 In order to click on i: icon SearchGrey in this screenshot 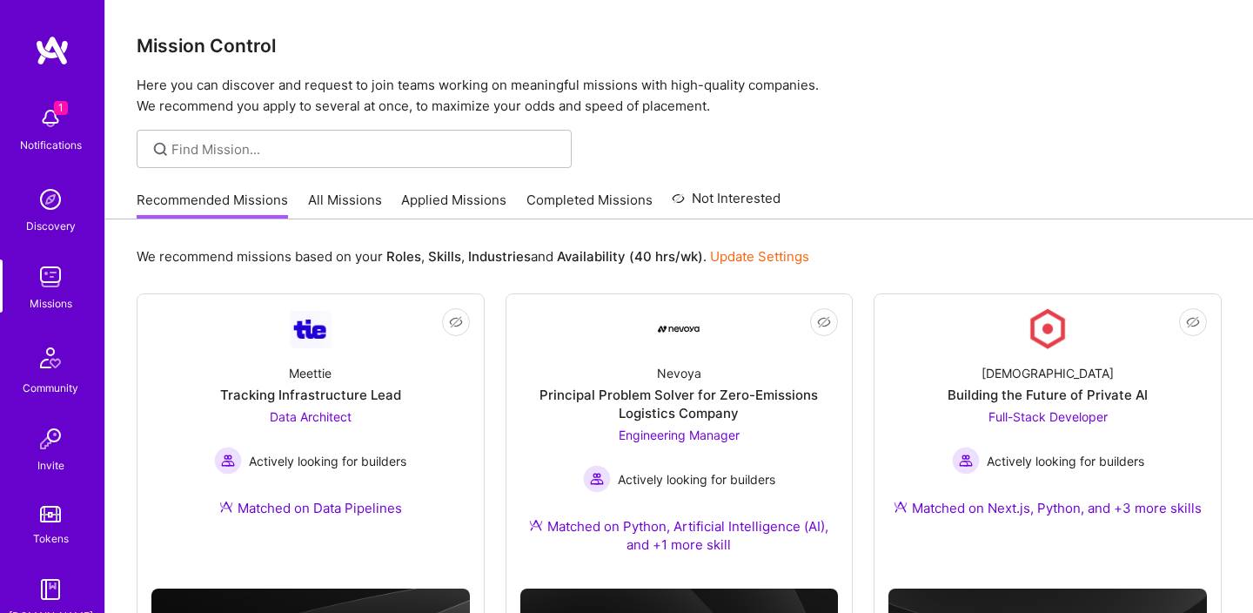, I will do `click(160, 149)`.